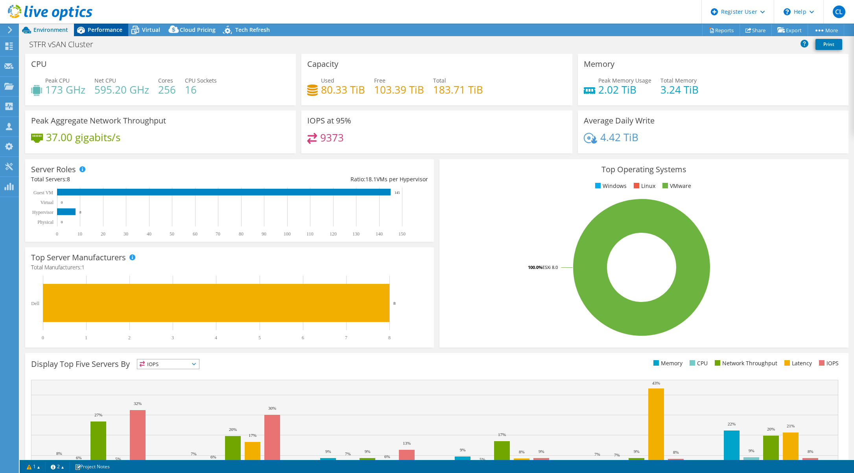 This screenshot has width=854, height=473. Describe the element at coordinates (168, 364) in the screenshot. I see `span: IOPS` at that location.